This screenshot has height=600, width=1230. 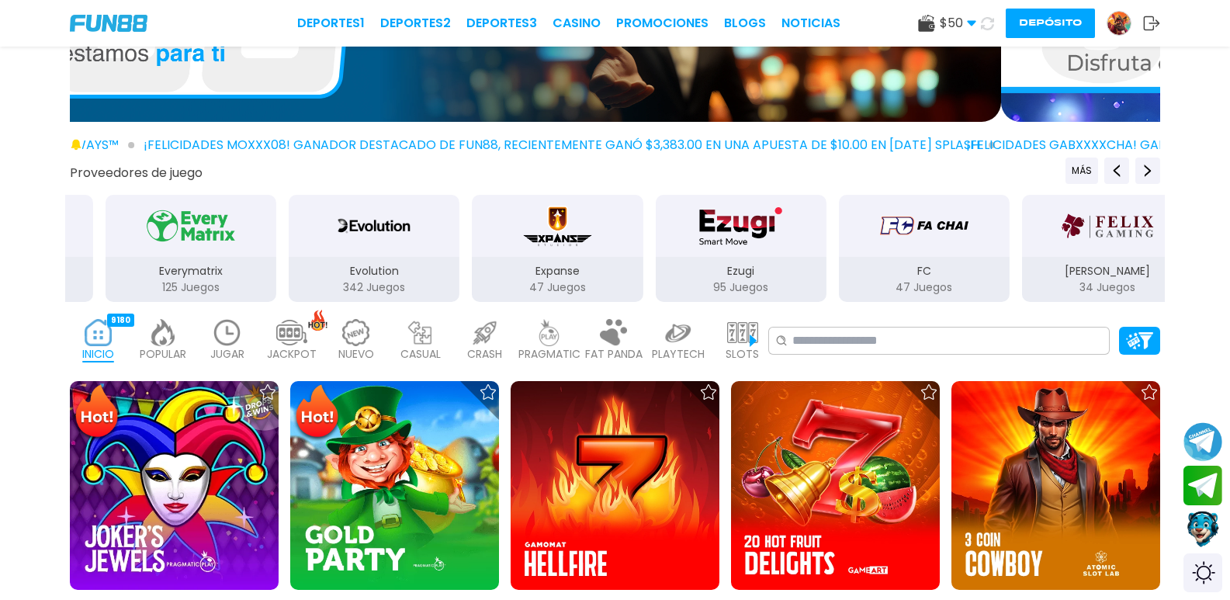 I want to click on p: NUEVO, so click(x=356, y=354).